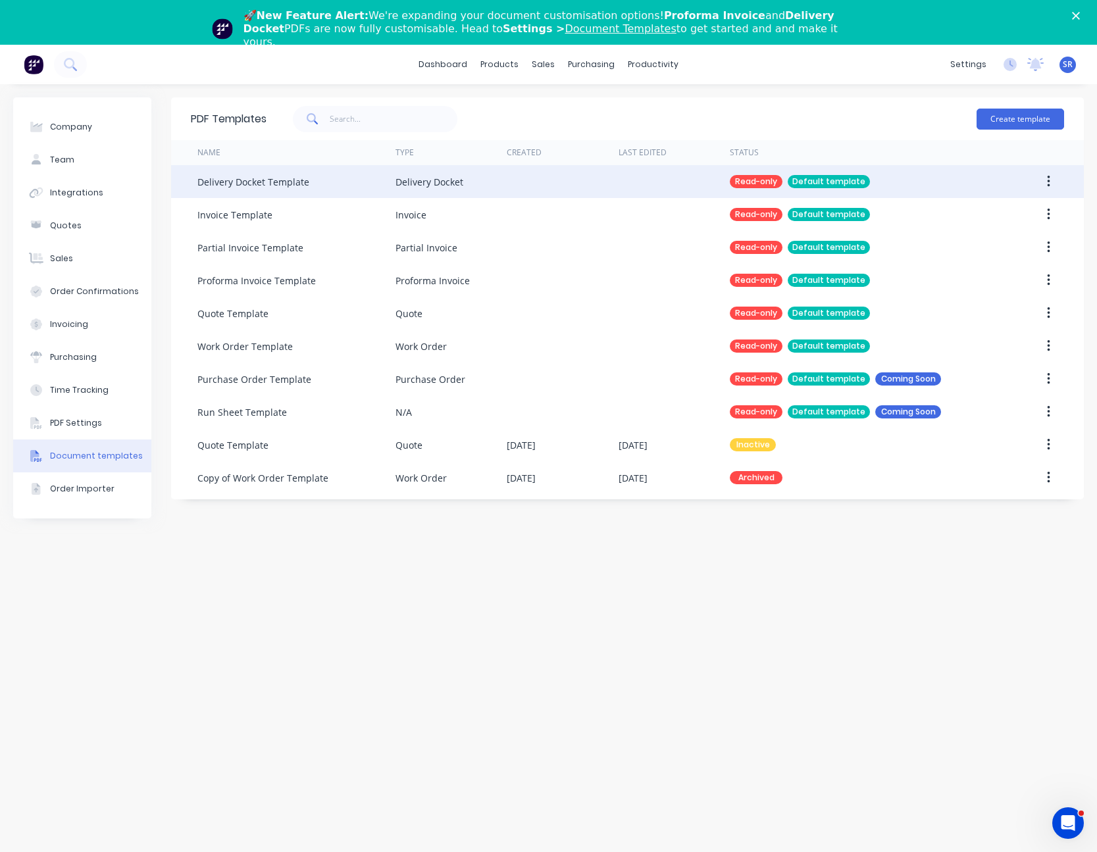 Image resolution: width=1097 pixels, height=852 pixels. Describe the element at coordinates (432, 280) in the screenshot. I see `div: Proforma Invoice` at that location.